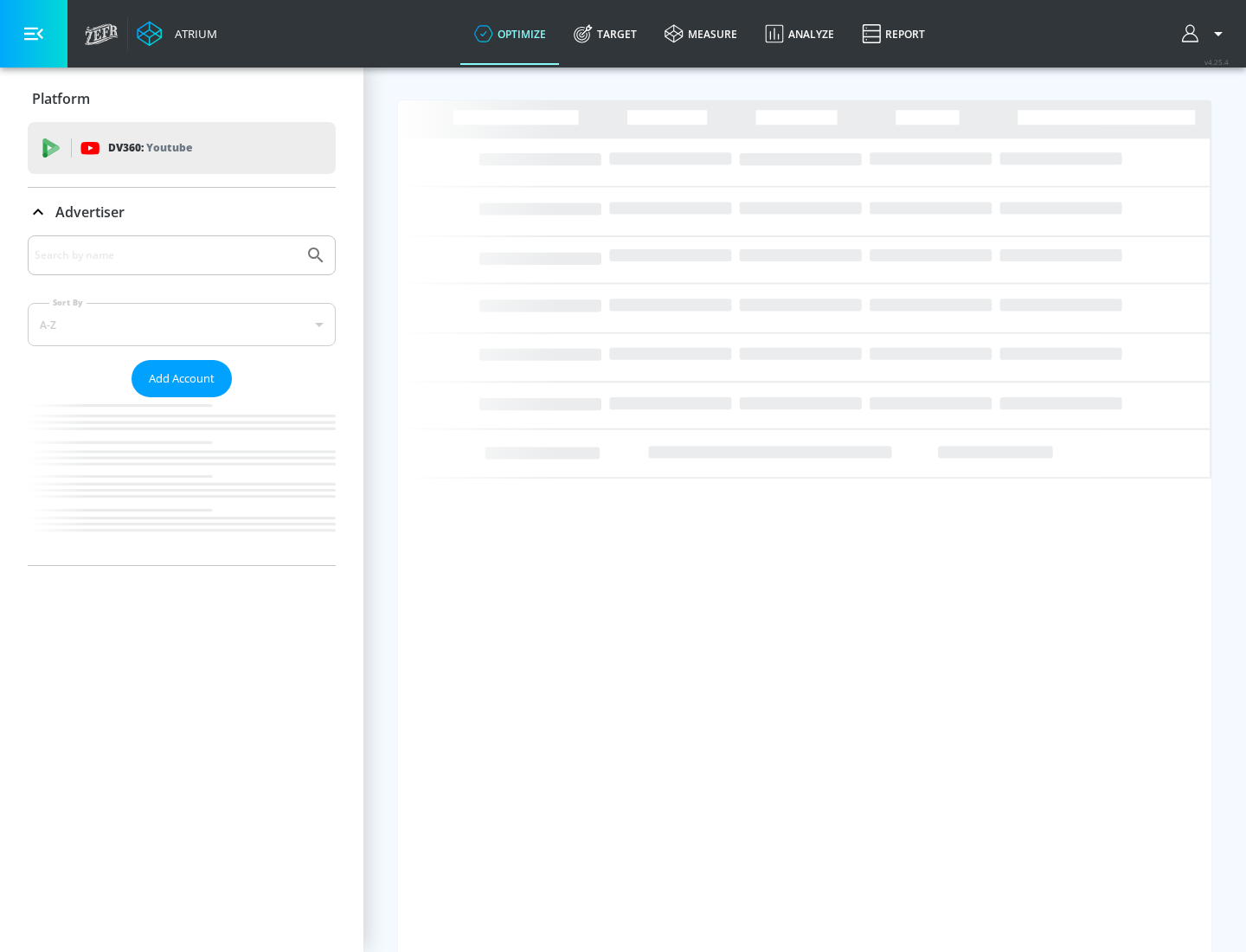 This screenshot has width=1246, height=952. I want to click on a: optimize, so click(510, 34).